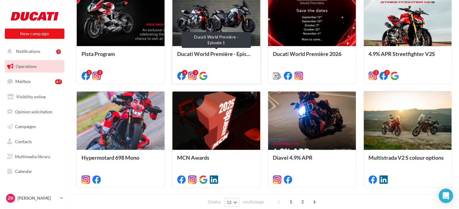 This screenshot has width=459, height=209. Describe the element at coordinates (253, 202) in the screenshot. I see `span: results/page` at that location.